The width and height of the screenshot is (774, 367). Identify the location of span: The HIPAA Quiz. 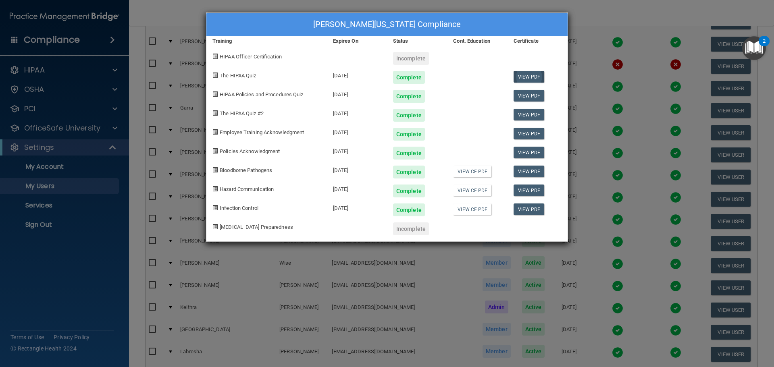
(238, 75).